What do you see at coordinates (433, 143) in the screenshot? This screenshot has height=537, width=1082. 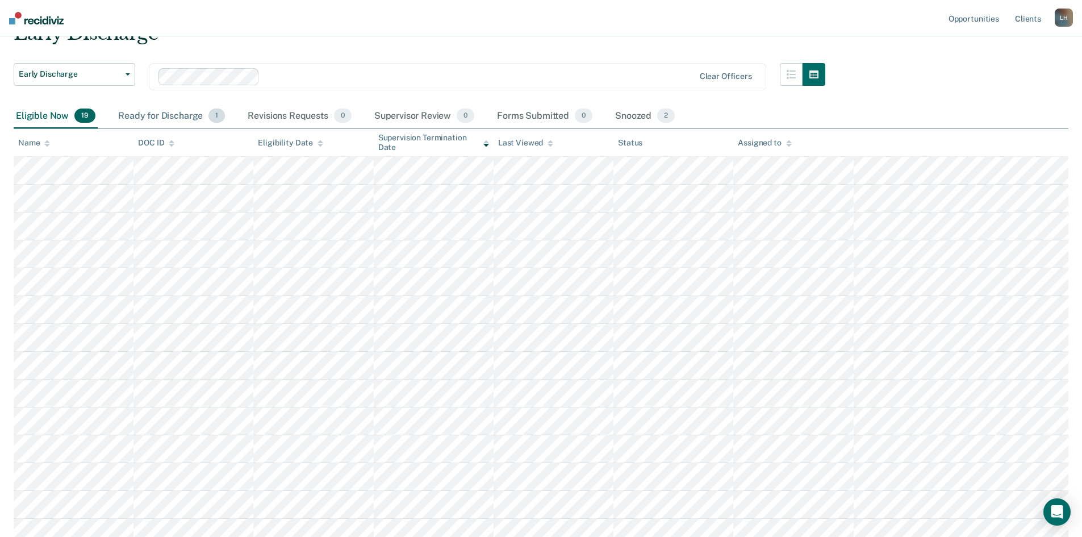 I see `div: Supervision Termination Date` at bounding box center [433, 143].